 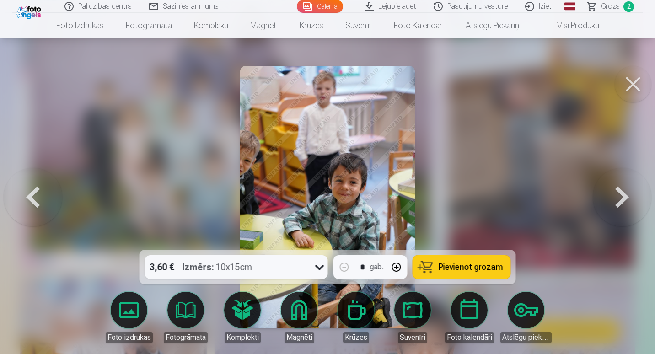 What do you see at coordinates (243, 338) in the screenshot?
I see `div: Komplekti` at bounding box center [243, 338].